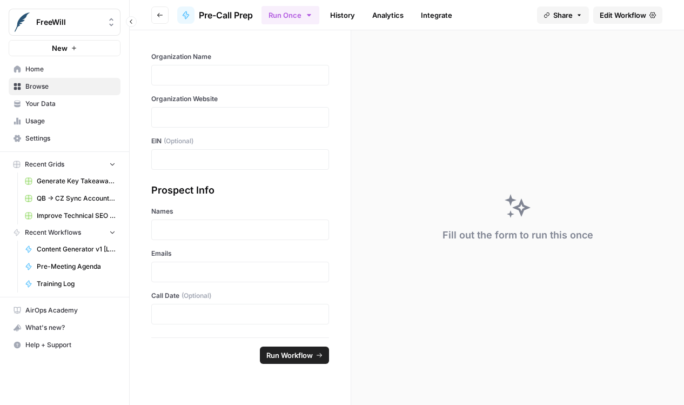 This screenshot has height=405, width=684. I want to click on span: Home, so click(70, 69).